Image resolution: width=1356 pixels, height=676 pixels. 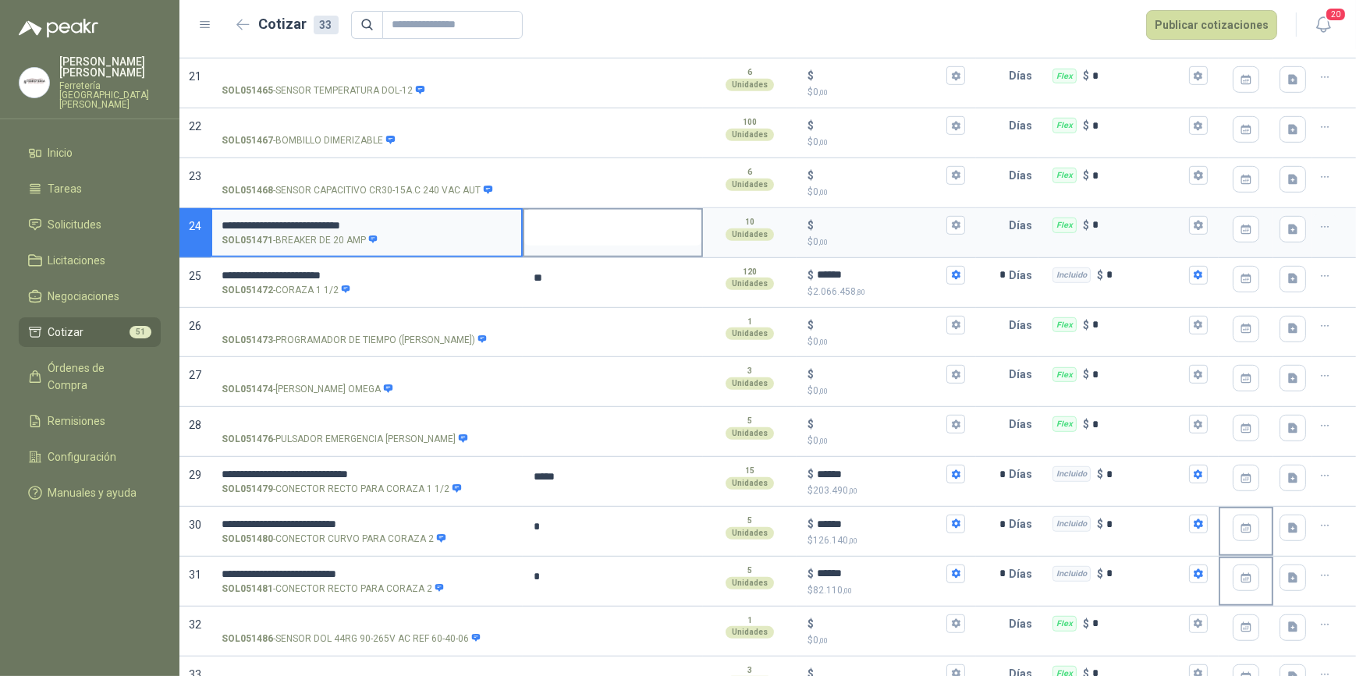 I want to click on span: 51, so click(x=140, y=332).